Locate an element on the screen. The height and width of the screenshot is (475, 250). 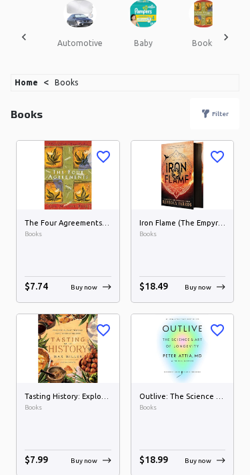
img: The Four Agreements: A Practical Guide to Personal Freedom (A Toltec Wisdom Book) image is located at coordinates (68, 175).